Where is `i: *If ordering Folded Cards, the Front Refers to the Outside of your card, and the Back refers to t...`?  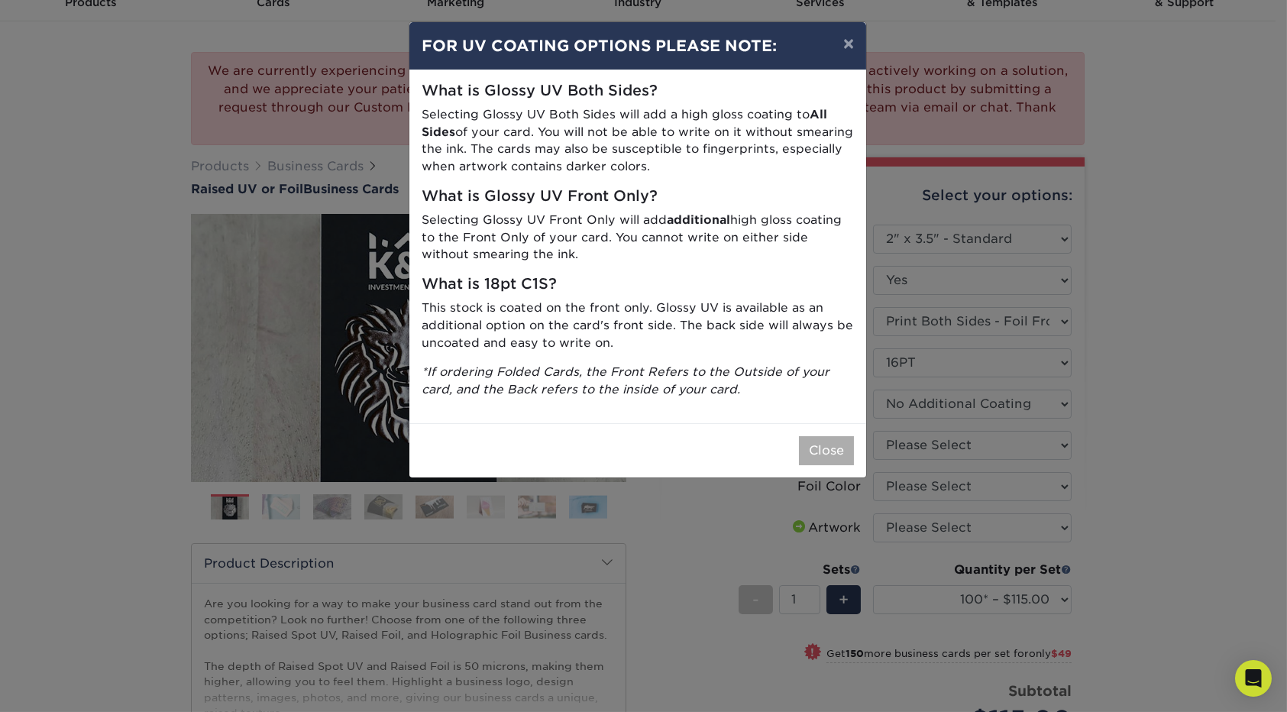 i: *If ordering Folded Cards, the Front Refers to the Outside of your card, and the Back refers to t... is located at coordinates (625, 380).